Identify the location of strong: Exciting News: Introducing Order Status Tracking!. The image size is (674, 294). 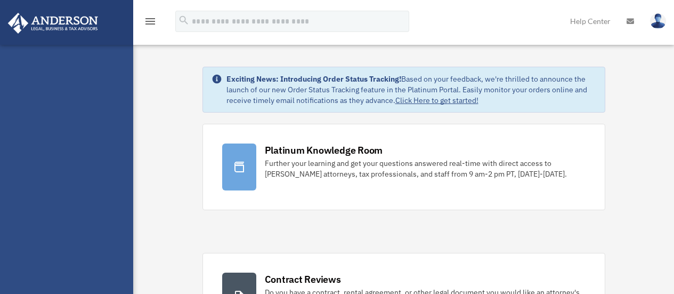
(314, 79).